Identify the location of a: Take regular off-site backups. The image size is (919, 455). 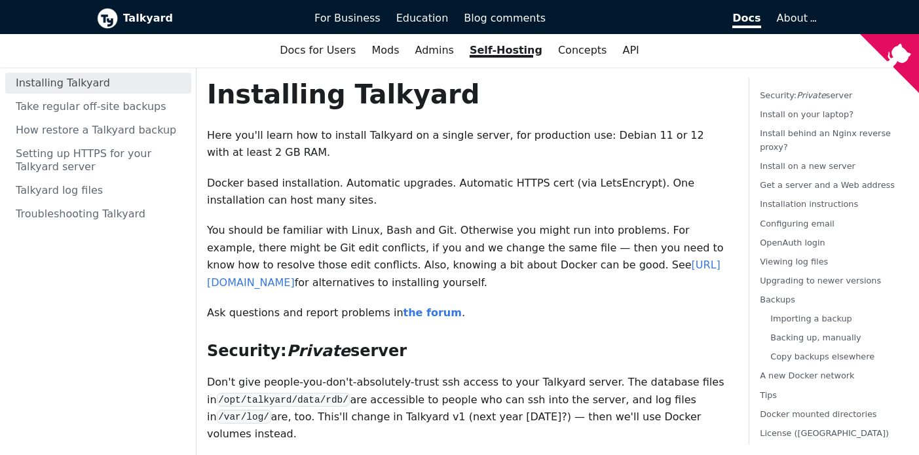
(98, 107).